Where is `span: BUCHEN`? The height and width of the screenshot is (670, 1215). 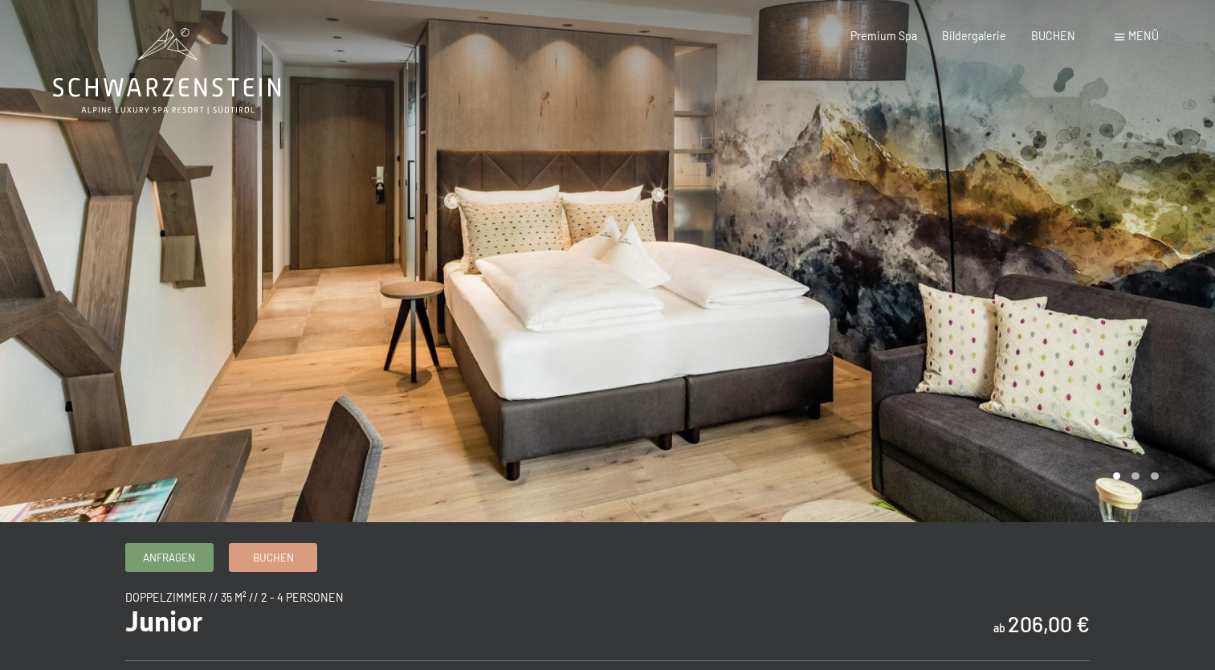
span: BUCHEN is located at coordinates (1053, 35).